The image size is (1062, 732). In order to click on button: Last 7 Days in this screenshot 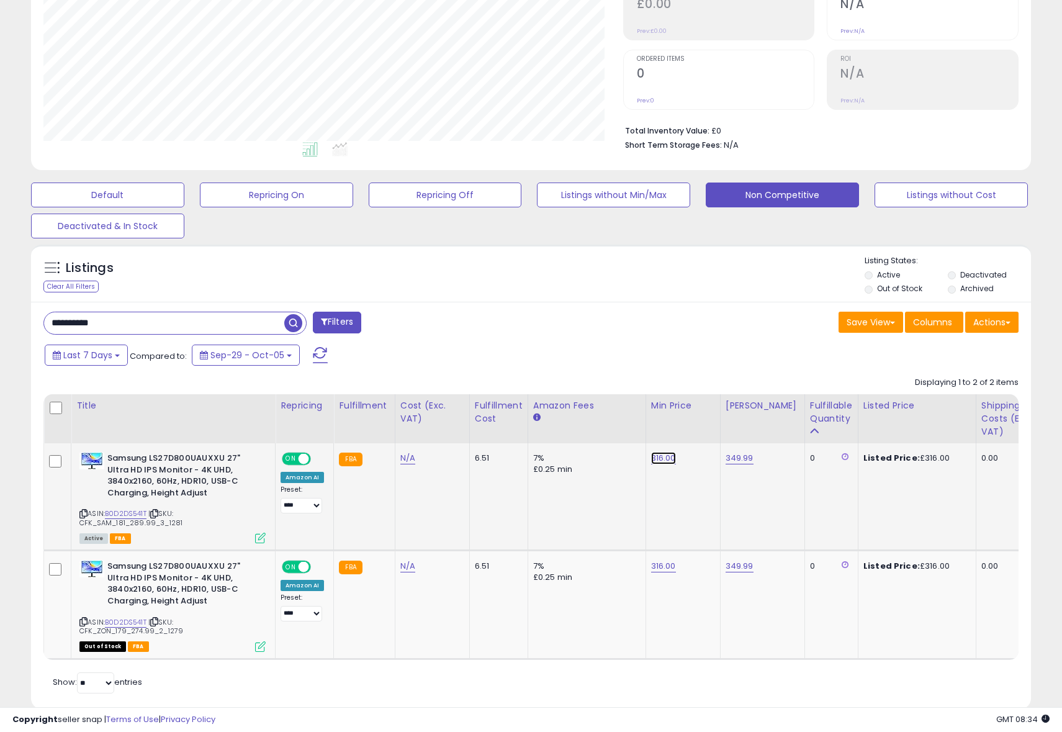, I will do `click(86, 355)`.